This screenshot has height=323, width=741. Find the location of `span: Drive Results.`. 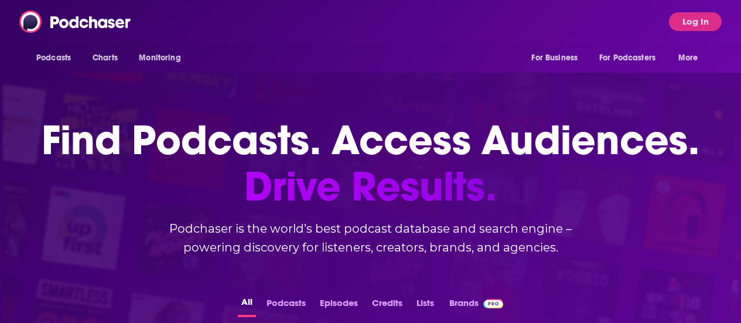

span: Drive Results. is located at coordinates (370, 186).